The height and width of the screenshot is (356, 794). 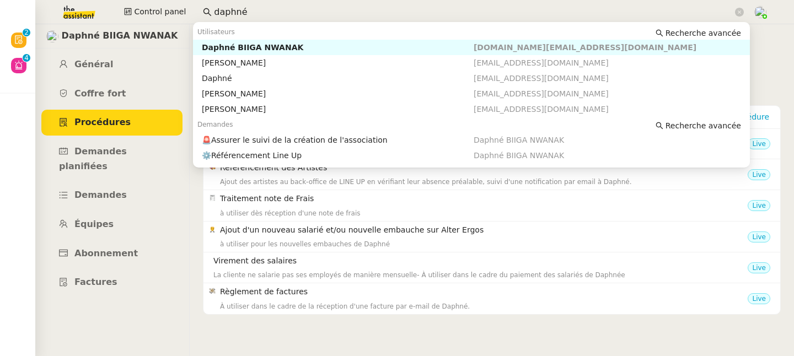 I want to click on div: Ajout des artistes au back-office de LINE UP en vérifiant leur absence préalable, suivi d'une not..., so click(x=484, y=182).